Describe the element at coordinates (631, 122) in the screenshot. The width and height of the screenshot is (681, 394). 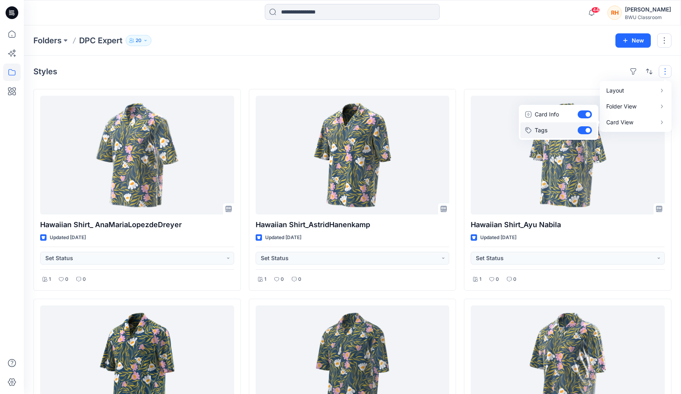
I see `p: Card View` at that location.